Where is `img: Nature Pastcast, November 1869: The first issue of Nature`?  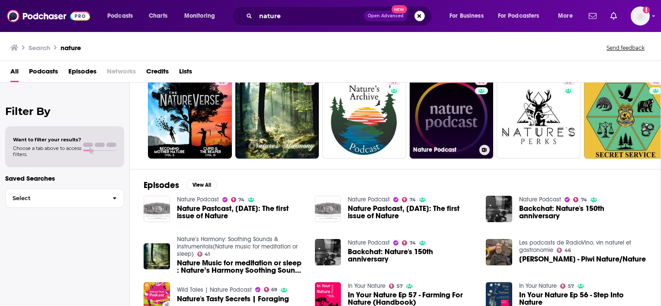
img: Nature Pastcast, November 1869: The first issue of Nature is located at coordinates (157, 209).